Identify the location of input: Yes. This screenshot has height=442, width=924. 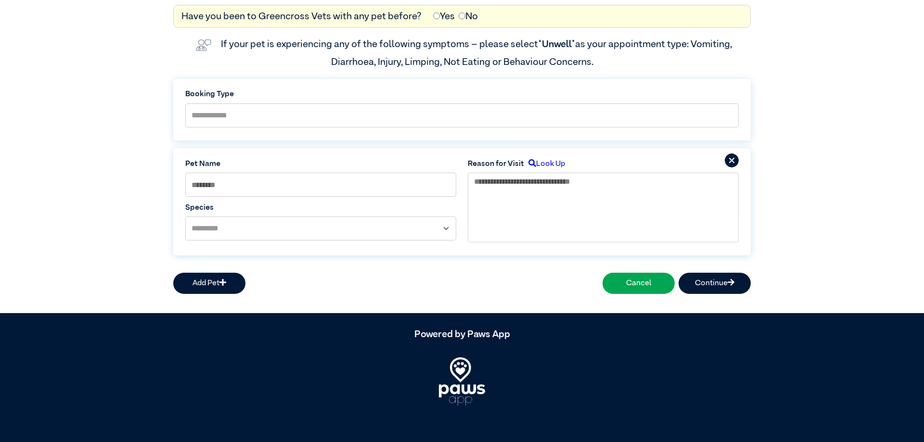
(436, 16).